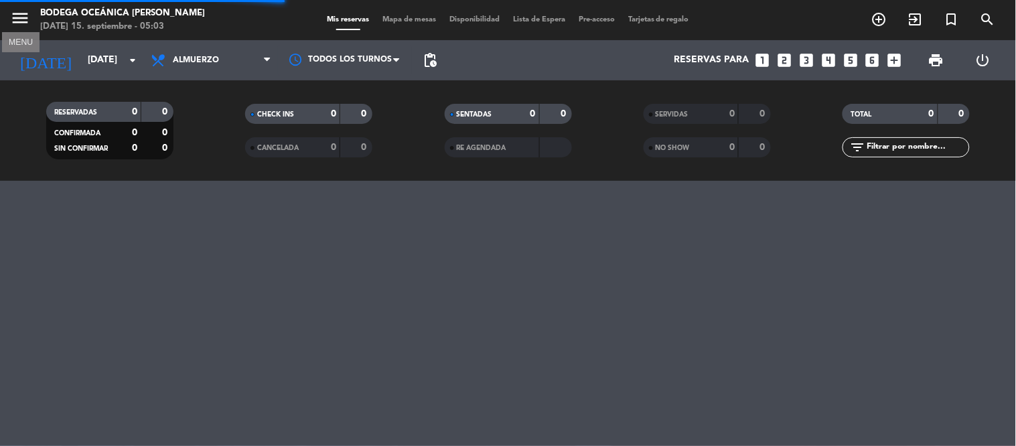 The height and width of the screenshot is (446, 1016). Describe the element at coordinates (430, 60) in the screenshot. I see `span: pending_actions` at that location.